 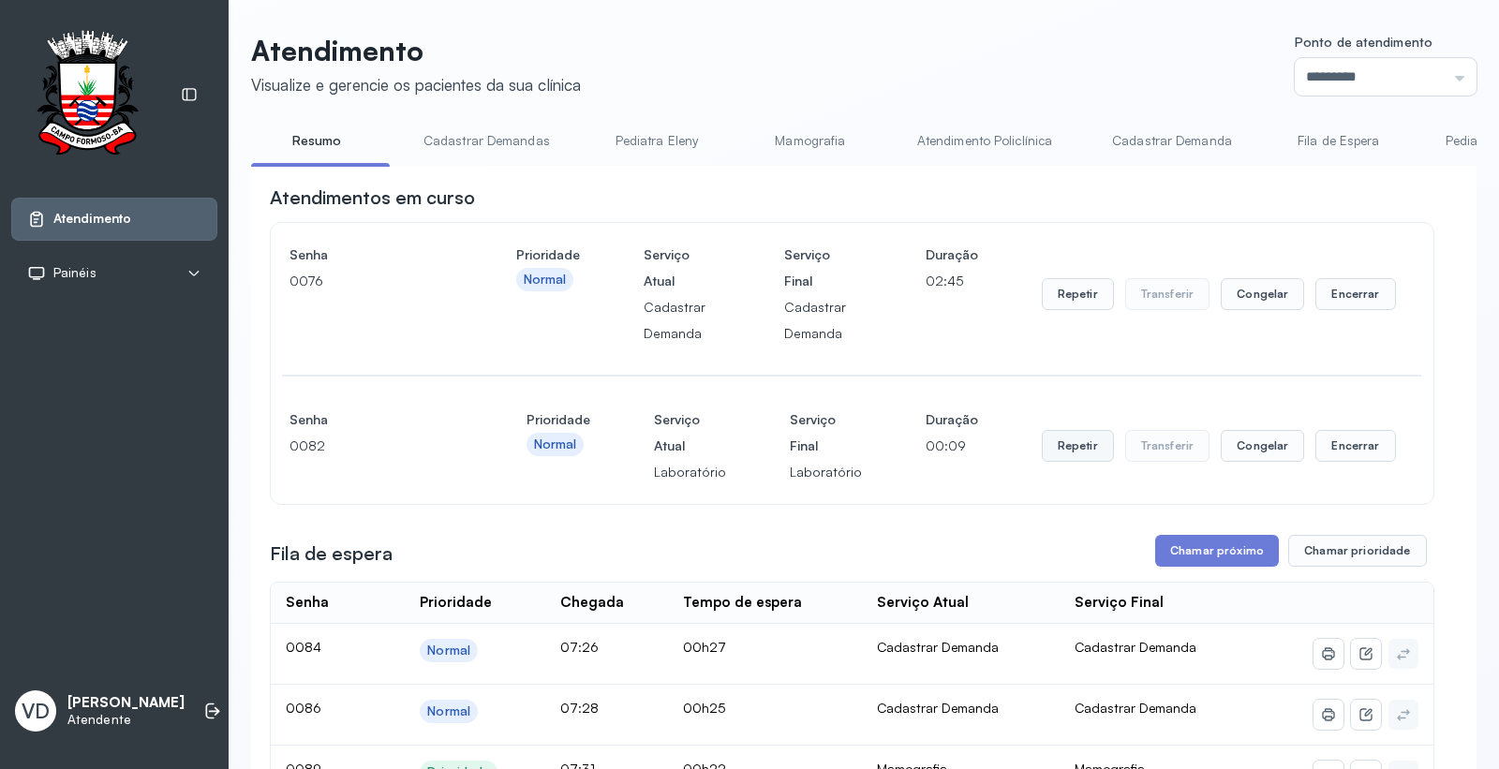 What do you see at coordinates (579, 707) in the screenshot?
I see `span: 07:28` at bounding box center [579, 707].